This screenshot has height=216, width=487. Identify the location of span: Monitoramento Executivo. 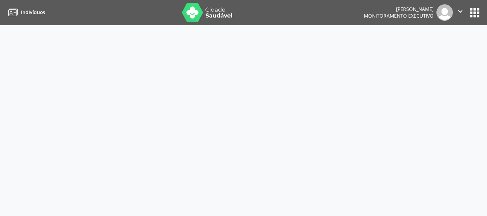
(398, 16).